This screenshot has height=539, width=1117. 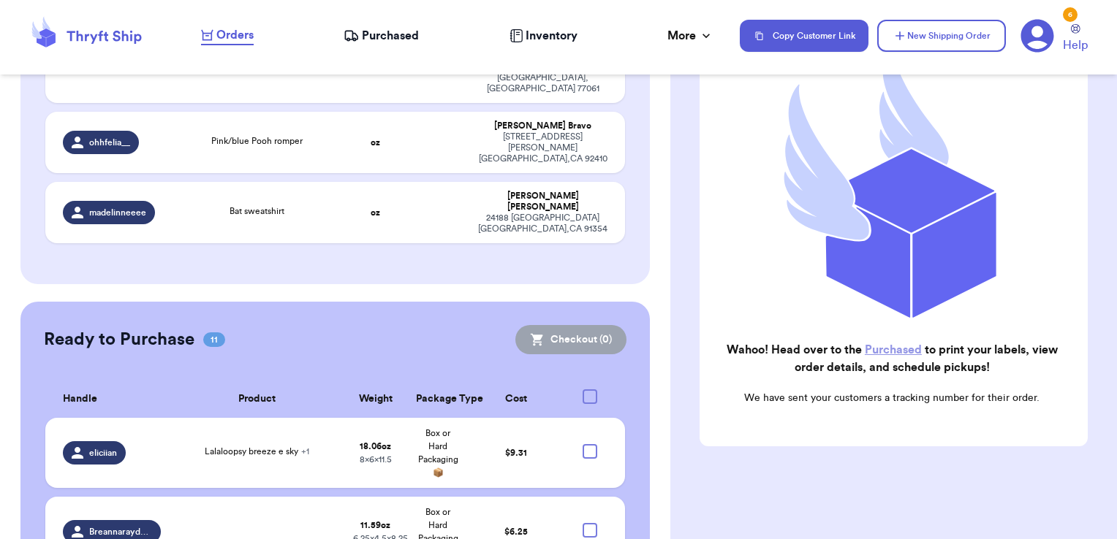 I want to click on a: Orders, so click(x=227, y=36).